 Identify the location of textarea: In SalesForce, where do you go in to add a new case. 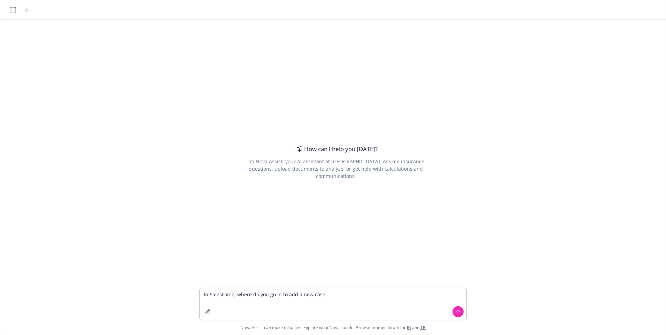
(333, 304).